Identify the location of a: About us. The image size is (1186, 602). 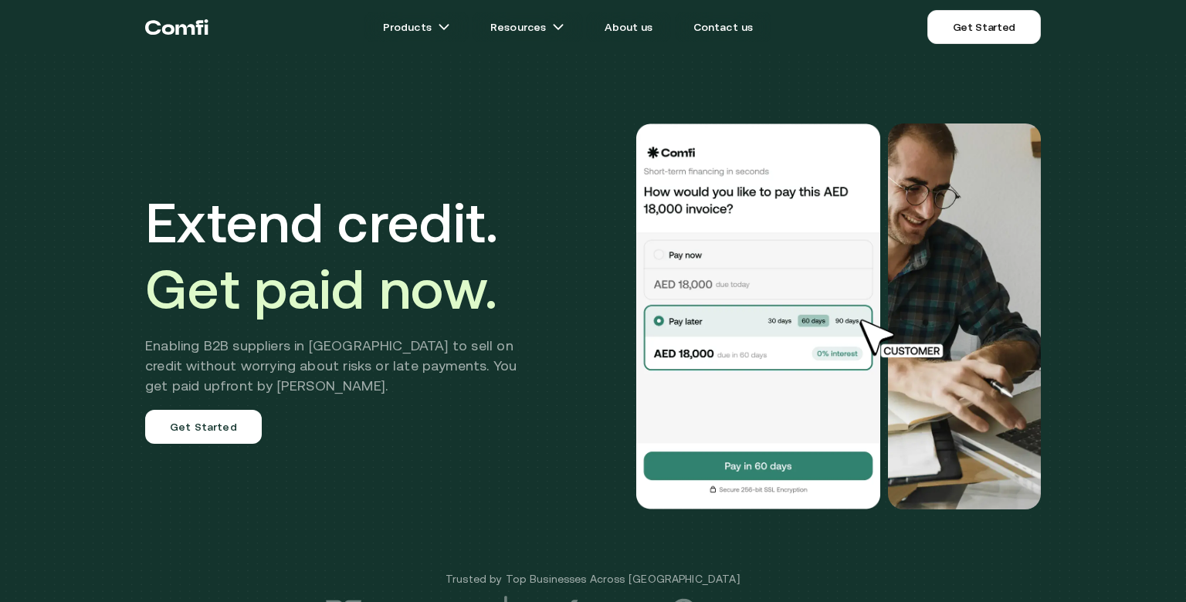
(628, 27).